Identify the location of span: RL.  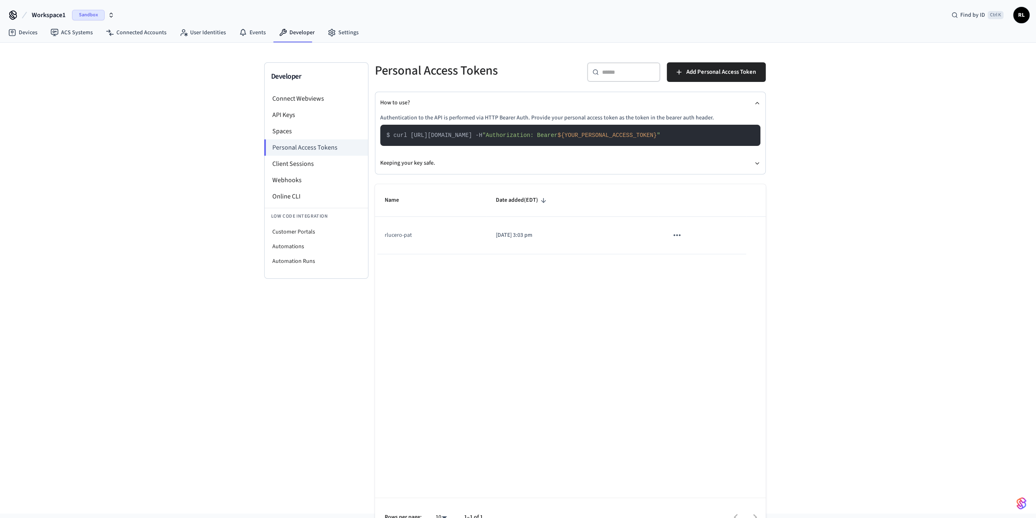
(1022, 15).